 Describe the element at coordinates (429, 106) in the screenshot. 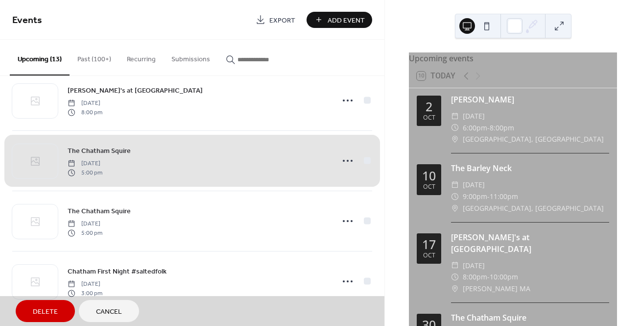

I see `div: 2` at that location.